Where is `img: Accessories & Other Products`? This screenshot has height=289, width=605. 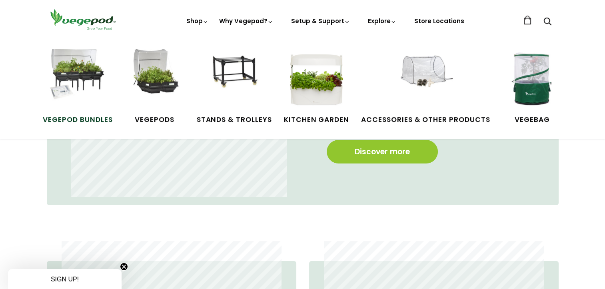 img: Accessories & Other Products is located at coordinates (425, 79).